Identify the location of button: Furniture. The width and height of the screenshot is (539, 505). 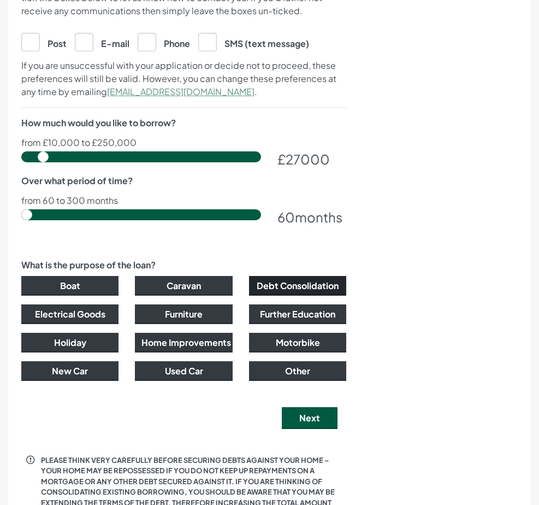
(184, 314).